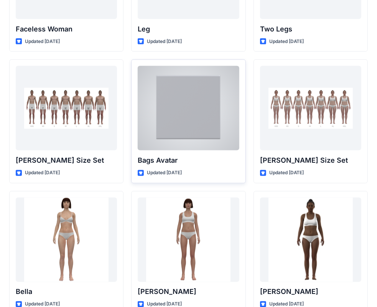 The width and height of the screenshot is (377, 307). I want to click on p: Bags Avatar, so click(188, 160).